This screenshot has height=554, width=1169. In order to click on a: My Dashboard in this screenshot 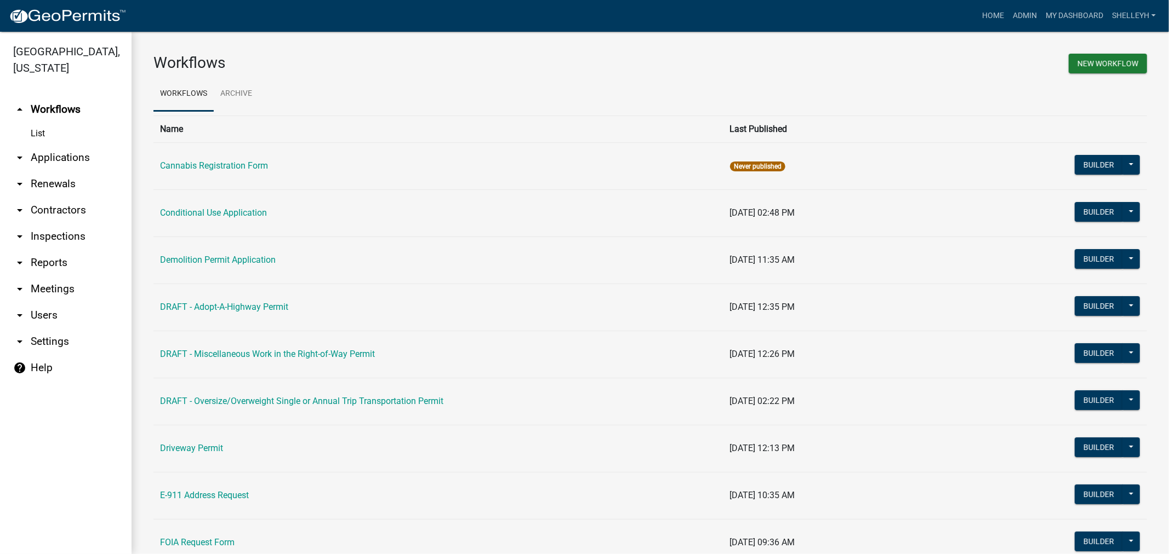, I will do `click(1074, 16)`.